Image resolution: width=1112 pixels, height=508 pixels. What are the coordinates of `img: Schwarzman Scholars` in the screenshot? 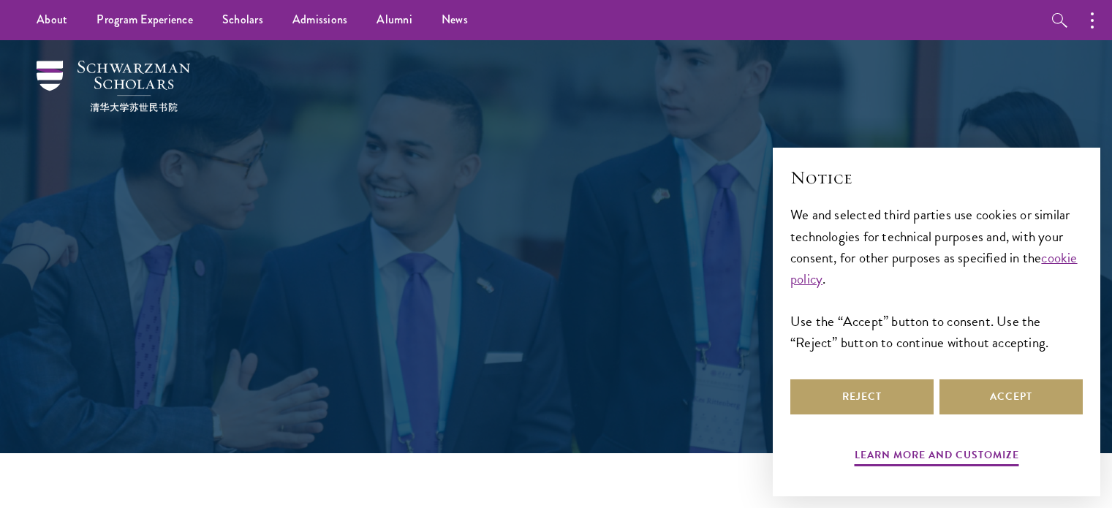 It's located at (113, 86).